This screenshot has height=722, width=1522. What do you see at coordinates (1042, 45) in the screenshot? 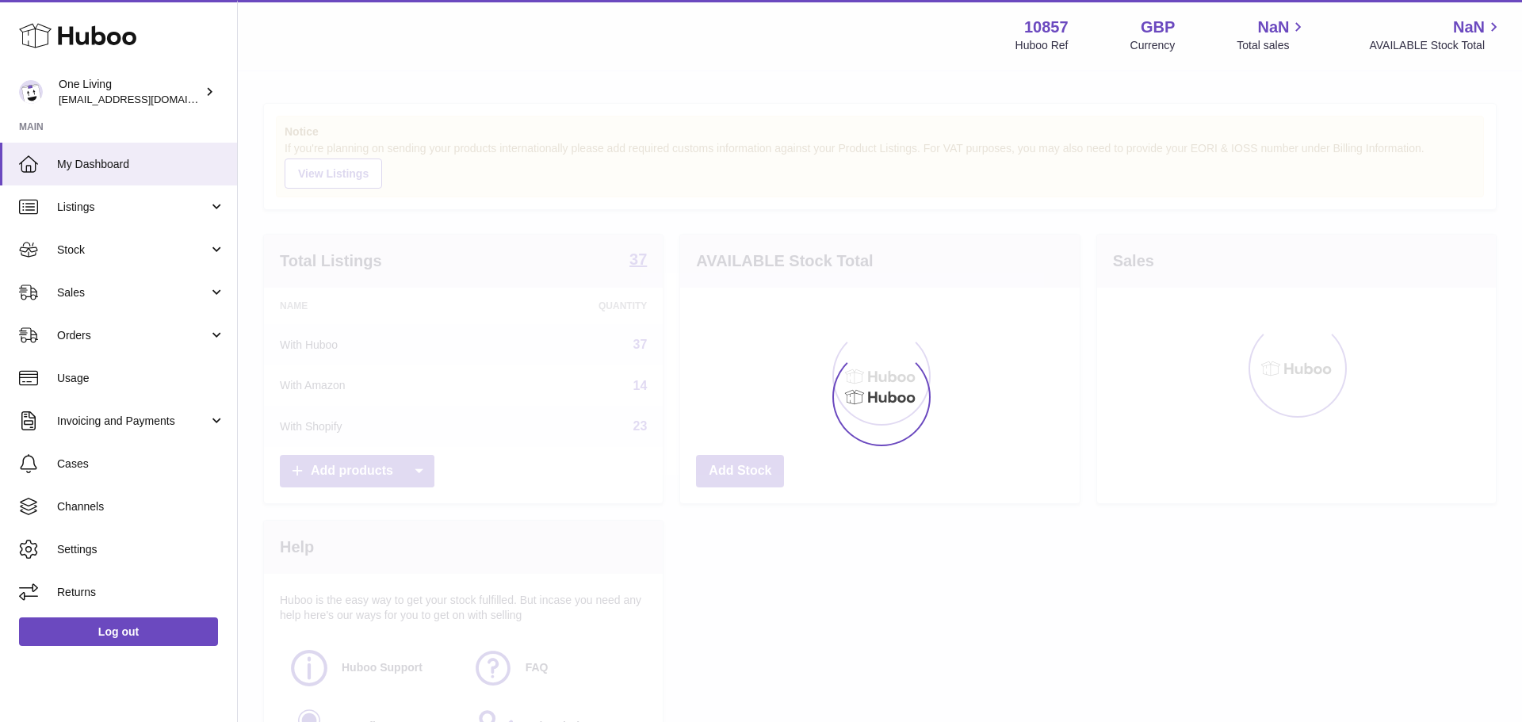
I see `div: Huboo Ref` at bounding box center [1042, 45].